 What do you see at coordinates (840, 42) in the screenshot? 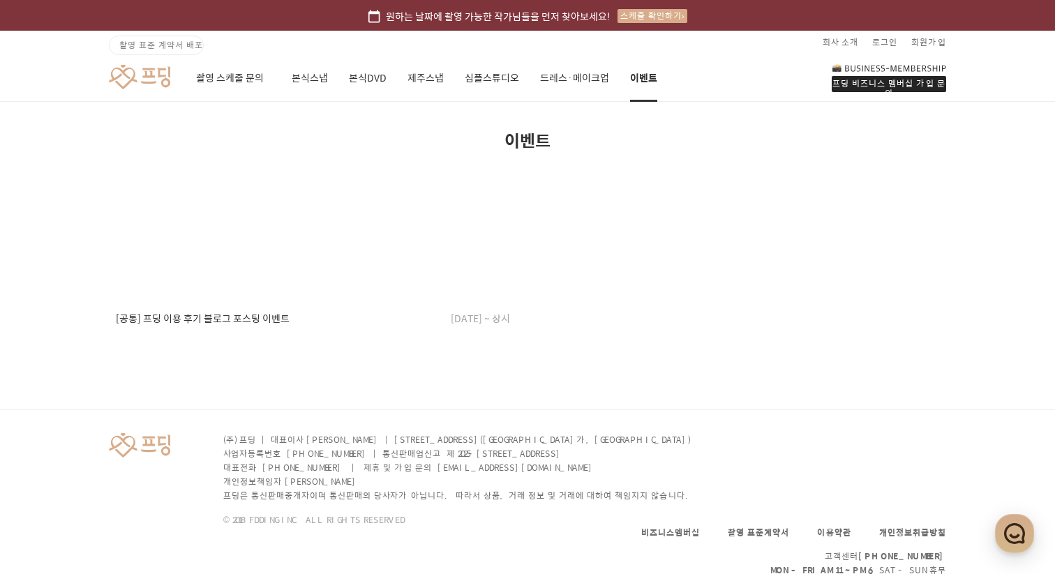
I see `a: 회사 소개` at bounding box center [840, 42].